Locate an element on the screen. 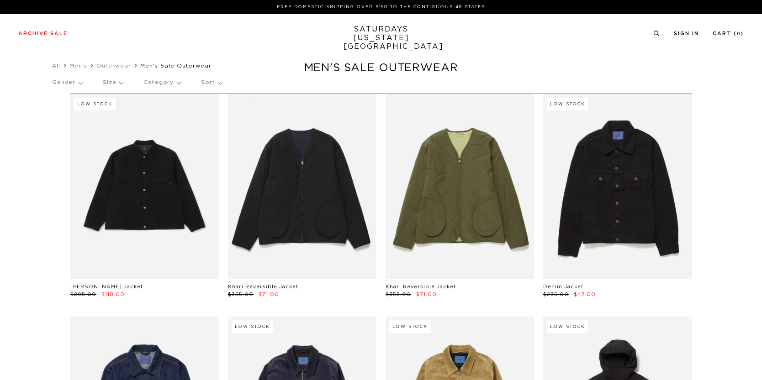  p: FREE DOMESTIC SHIPPING OVER $150 TO THE CONTIGUOUS 48 STATES is located at coordinates (381, 7).